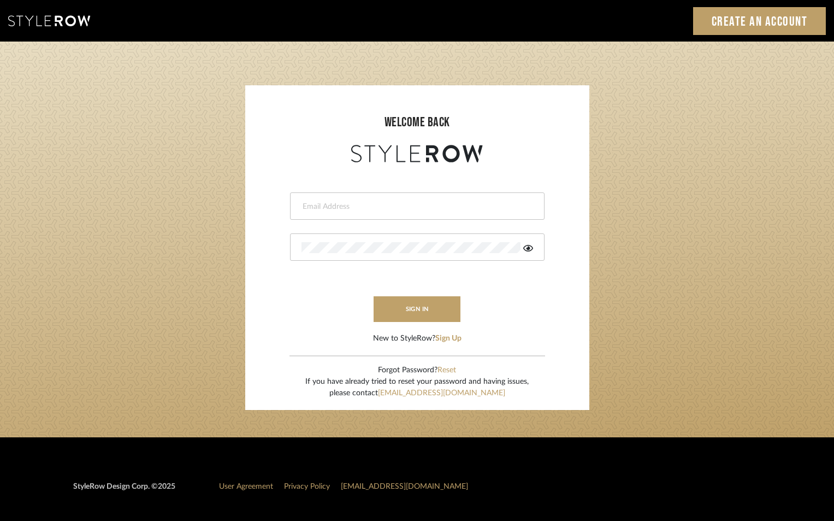 This screenshot has height=521, width=834. Describe the element at coordinates (418, 309) in the screenshot. I see `button: sign in` at that location.